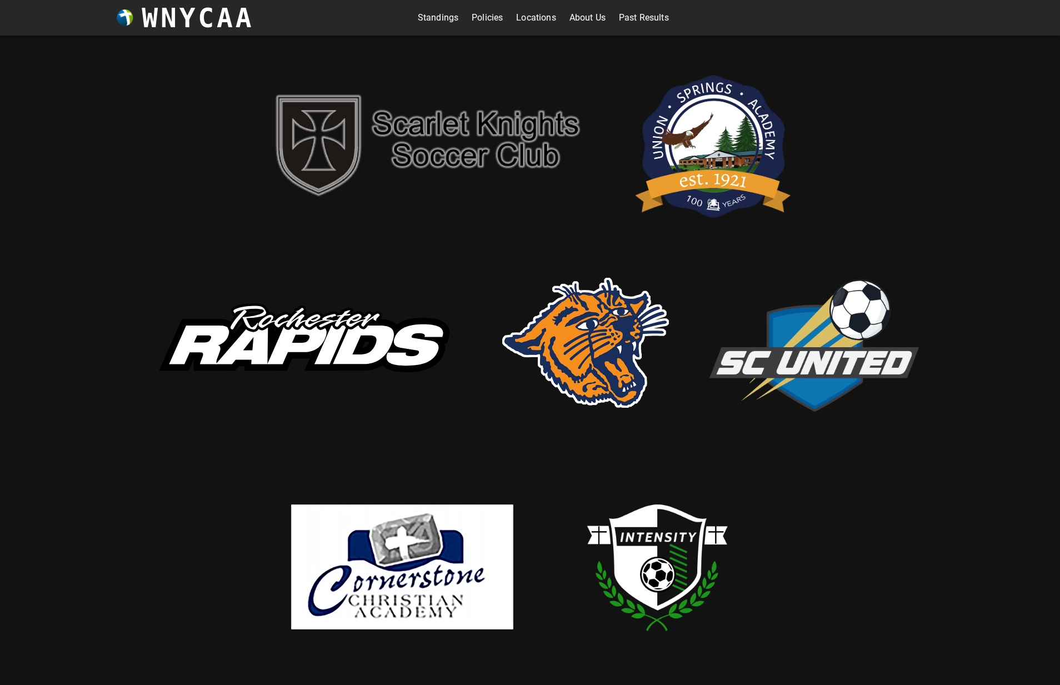 The width and height of the screenshot is (1060, 685). Describe the element at coordinates (535, 18) in the screenshot. I see `a: Locations` at that location.